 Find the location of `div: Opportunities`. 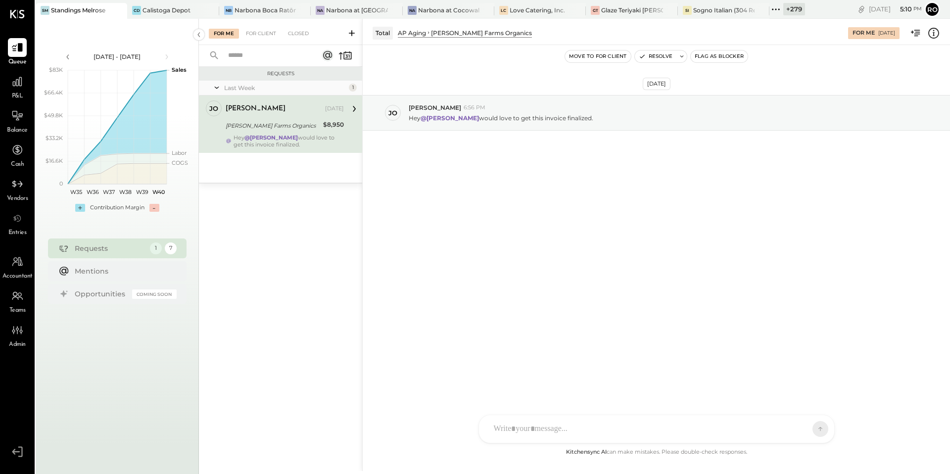

div: Opportunities is located at coordinates (101, 294).